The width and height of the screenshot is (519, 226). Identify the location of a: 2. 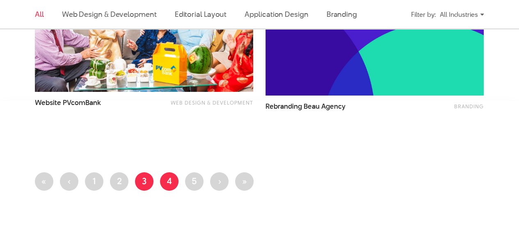
(119, 181).